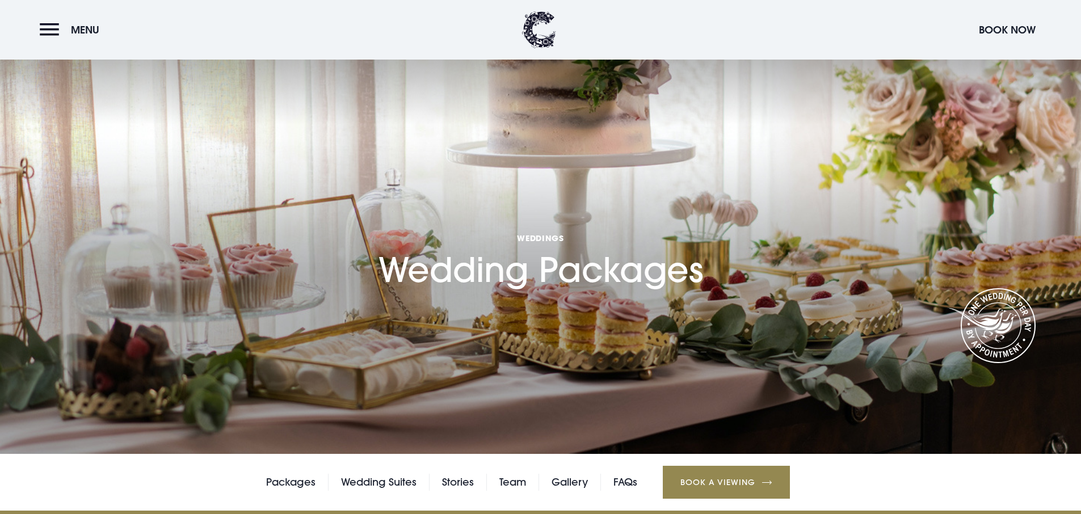  Describe the element at coordinates (569, 482) in the screenshot. I see `a: Gallery` at that location.